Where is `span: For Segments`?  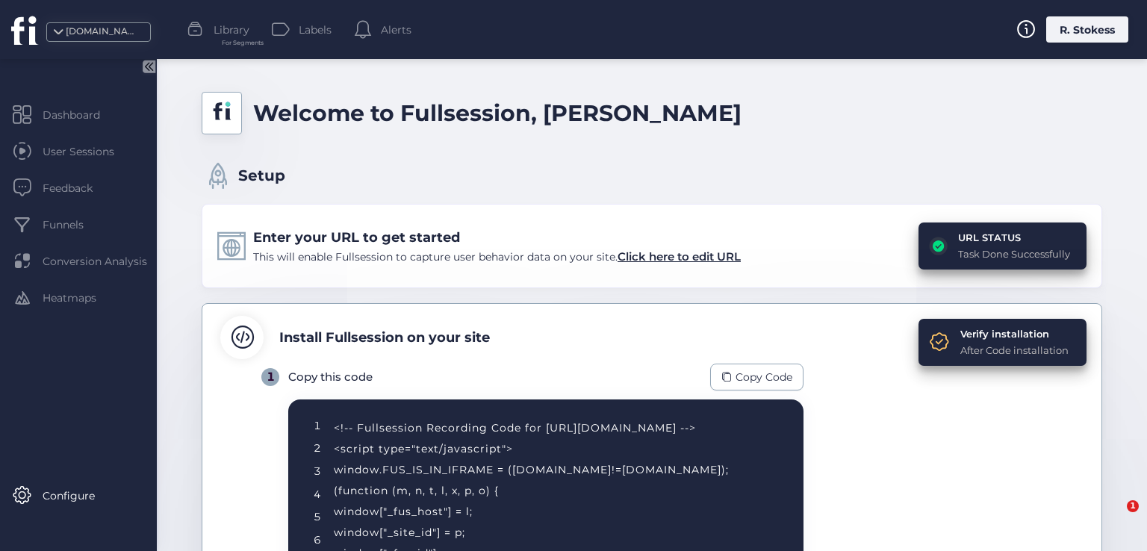
span: For Segments is located at coordinates (243, 43).